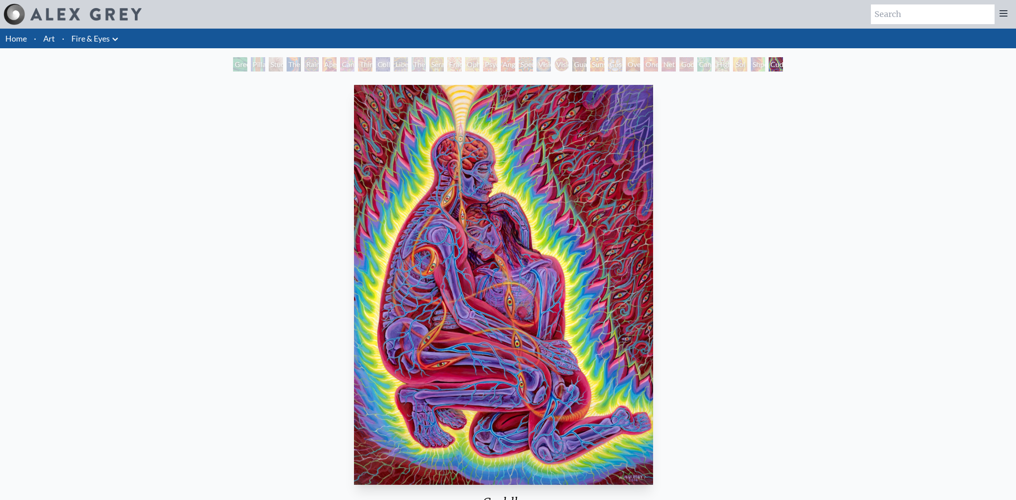 This screenshot has height=500, width=1016. Describe the element at coordinates (776, 64) in the screenshot. I see `div: Cuddle` at that location.